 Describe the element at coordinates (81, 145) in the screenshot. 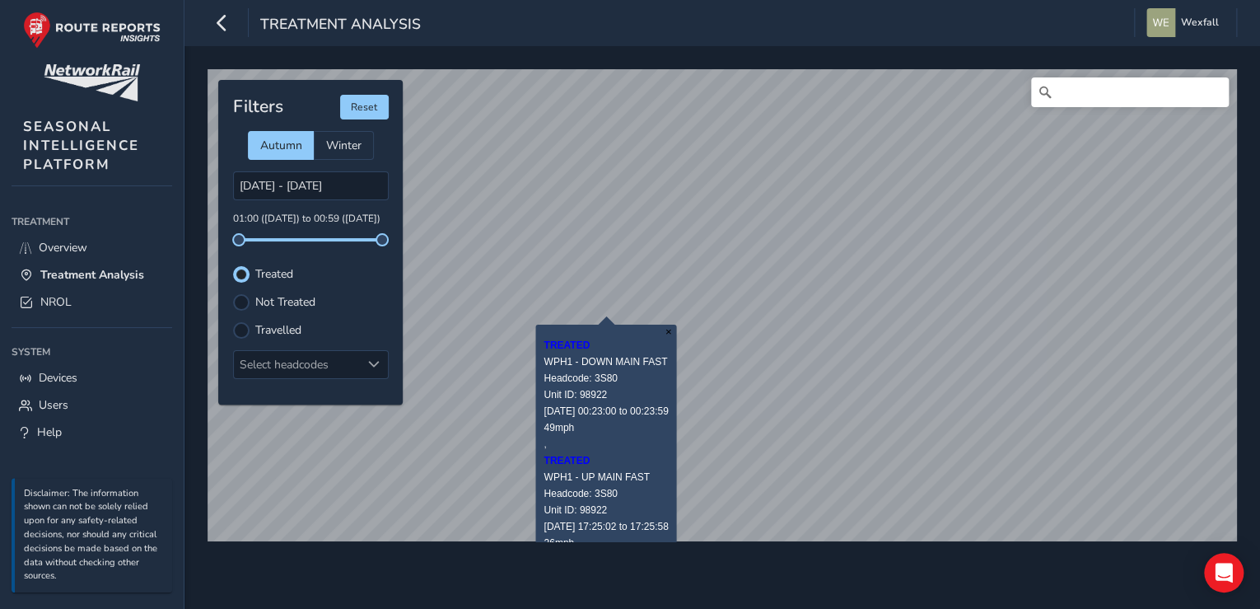

I see `span: SEASONAL INTELLIGENCE PLATFORM` at that location.